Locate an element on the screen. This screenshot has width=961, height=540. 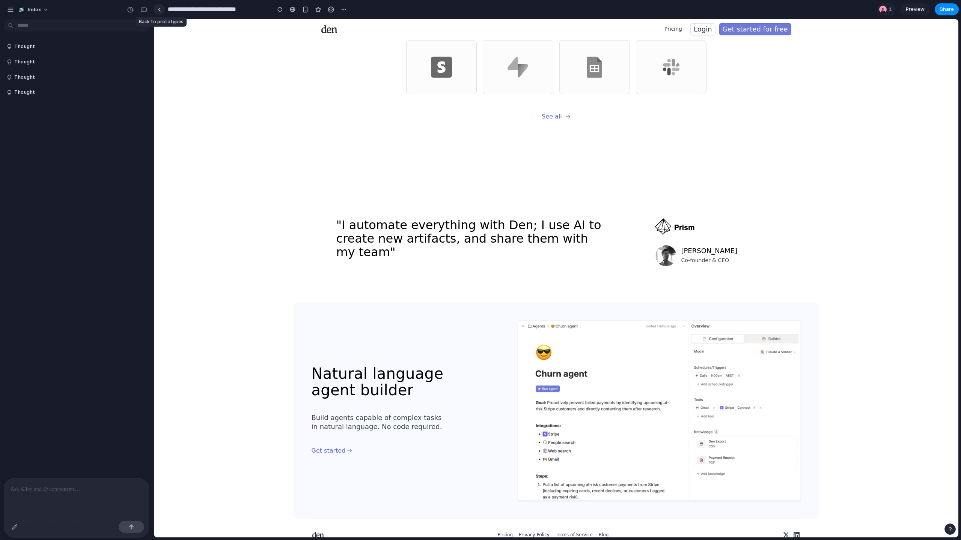
a: Preview is located at coordinates (915, 9).